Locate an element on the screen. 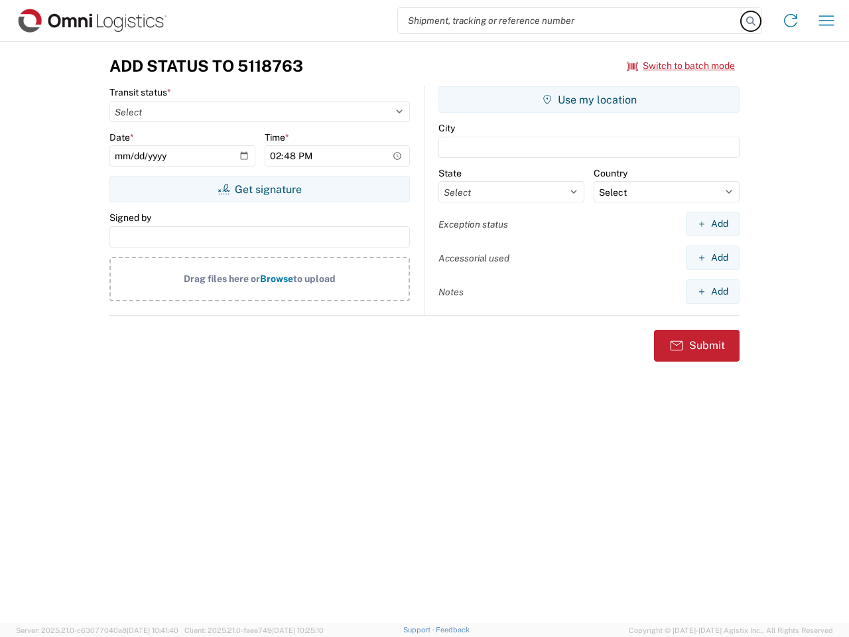 The height and width of the screenshot is (637, 849). a: Feedback is located at coordinates (452, 629).